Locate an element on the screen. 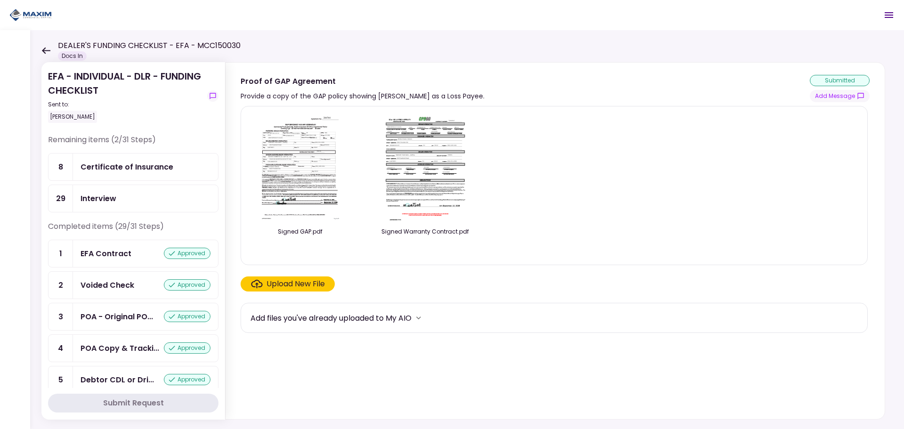 This screenshot has width=904, height=429. a: 8Certificate of Insurance is located at coordinates (133, 167).